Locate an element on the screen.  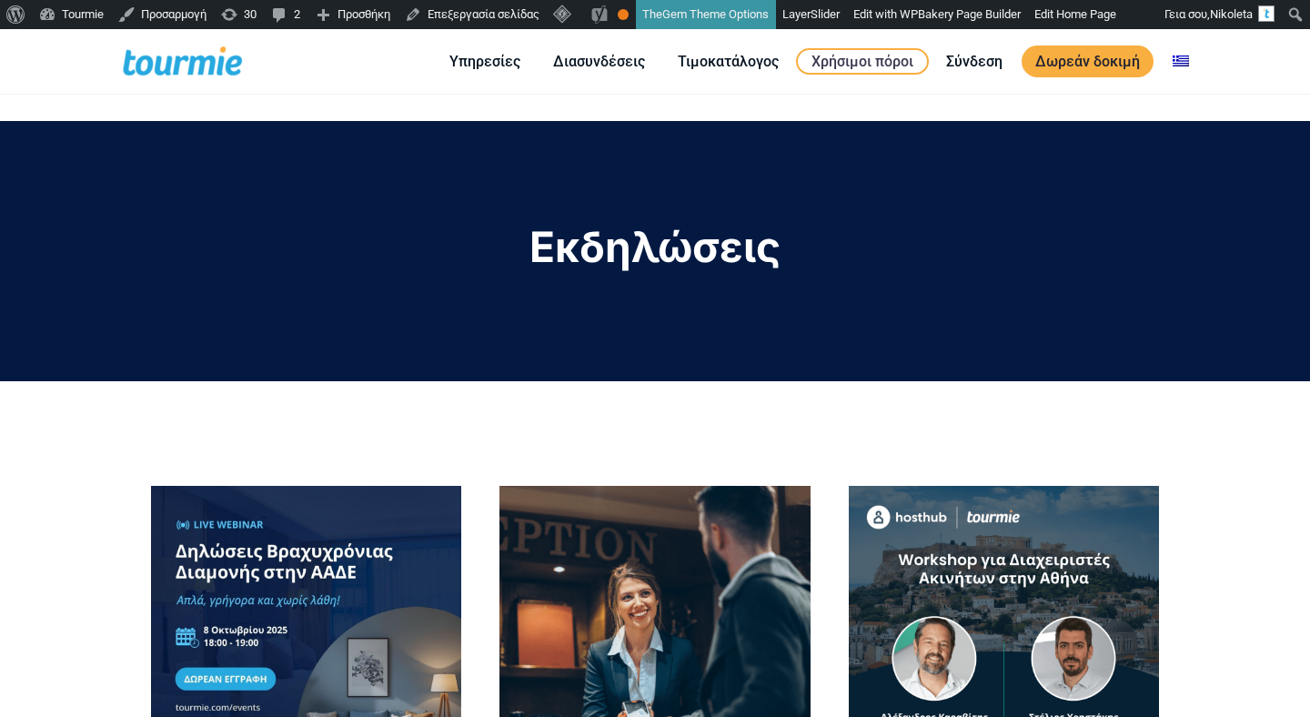
div: OK is located at coordinates (623, 15).